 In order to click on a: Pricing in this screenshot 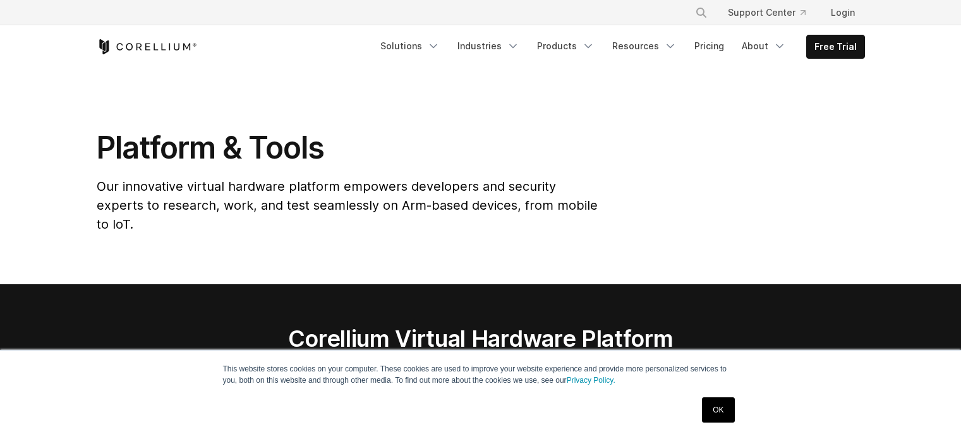, I will do `click(709, 46)`.